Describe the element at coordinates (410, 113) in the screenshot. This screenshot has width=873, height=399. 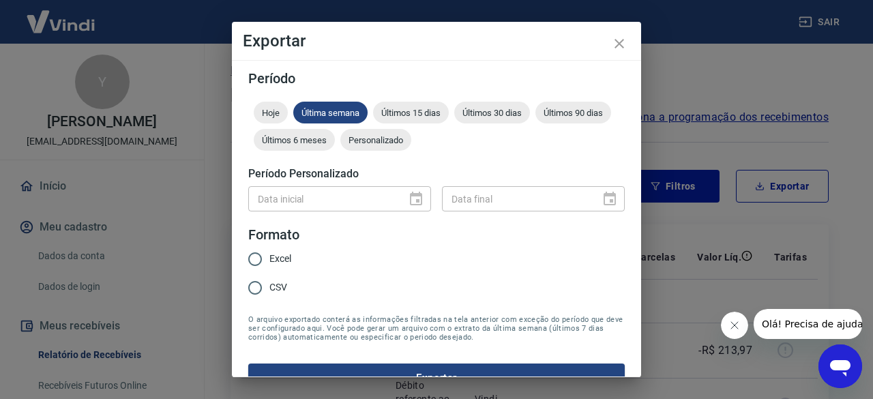
I see `div: Últimos 15 dias` at that location.